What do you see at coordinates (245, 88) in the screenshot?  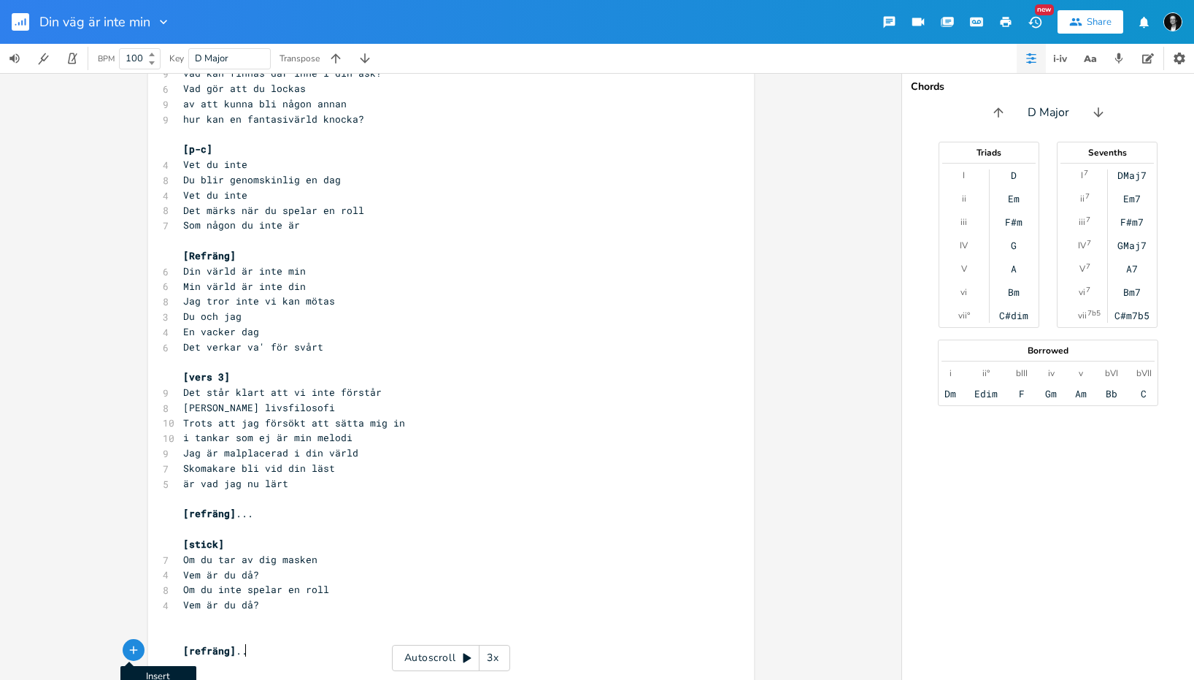 I see `span: Vad gör att du lockas` at bounding box center [245, 88].